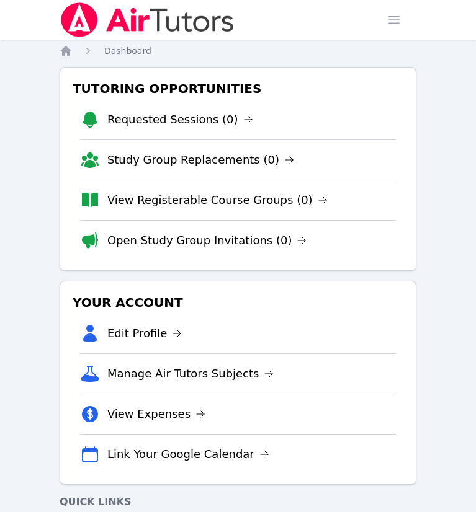 The image size is (476, 512). I want to click on a: Dashboard, so click(128, 51).